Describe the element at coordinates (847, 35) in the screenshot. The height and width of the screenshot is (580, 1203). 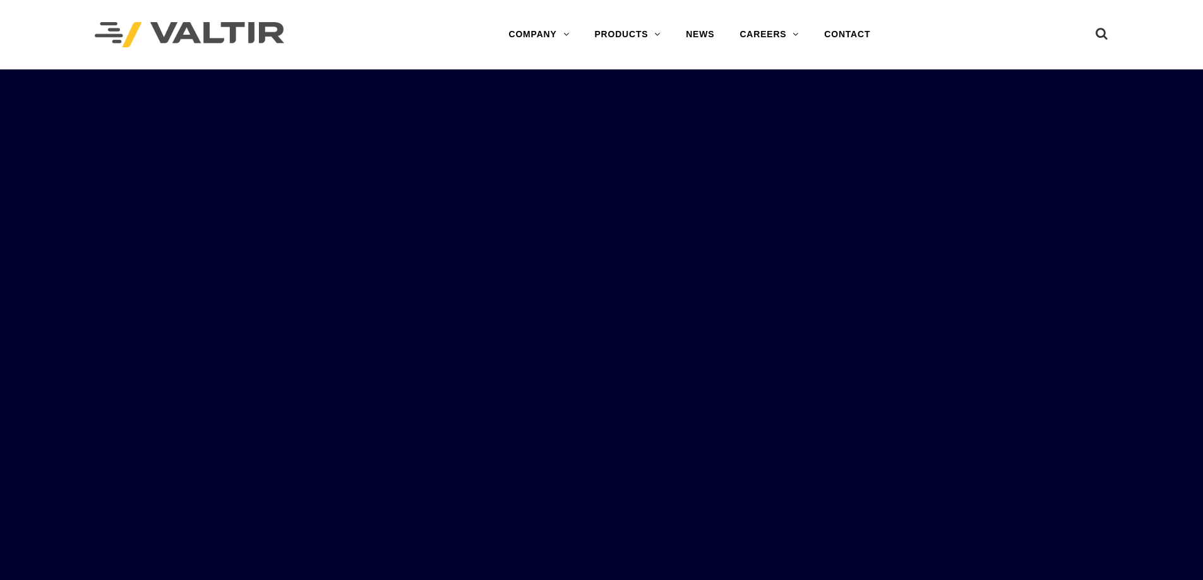
I see `a: CONTACT` at that location.